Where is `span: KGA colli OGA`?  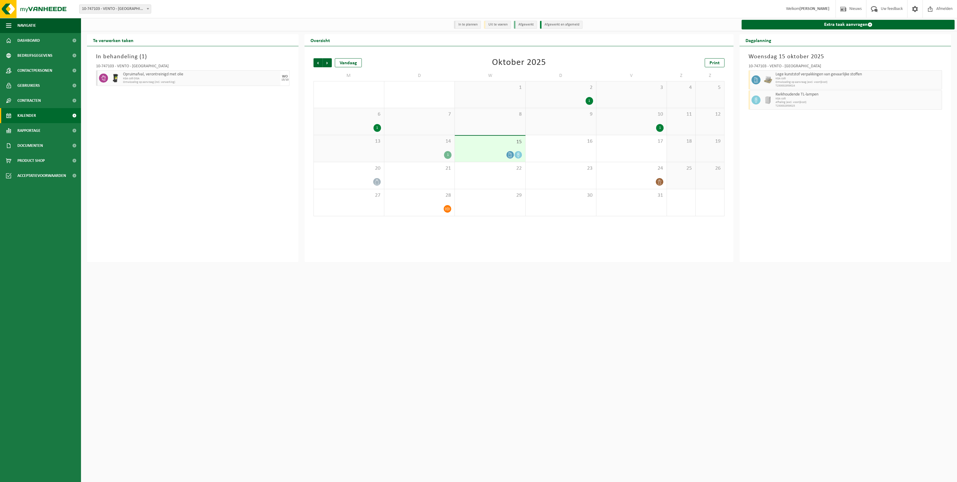 span: KGA colli OGA is located at coordinates (201, 79).